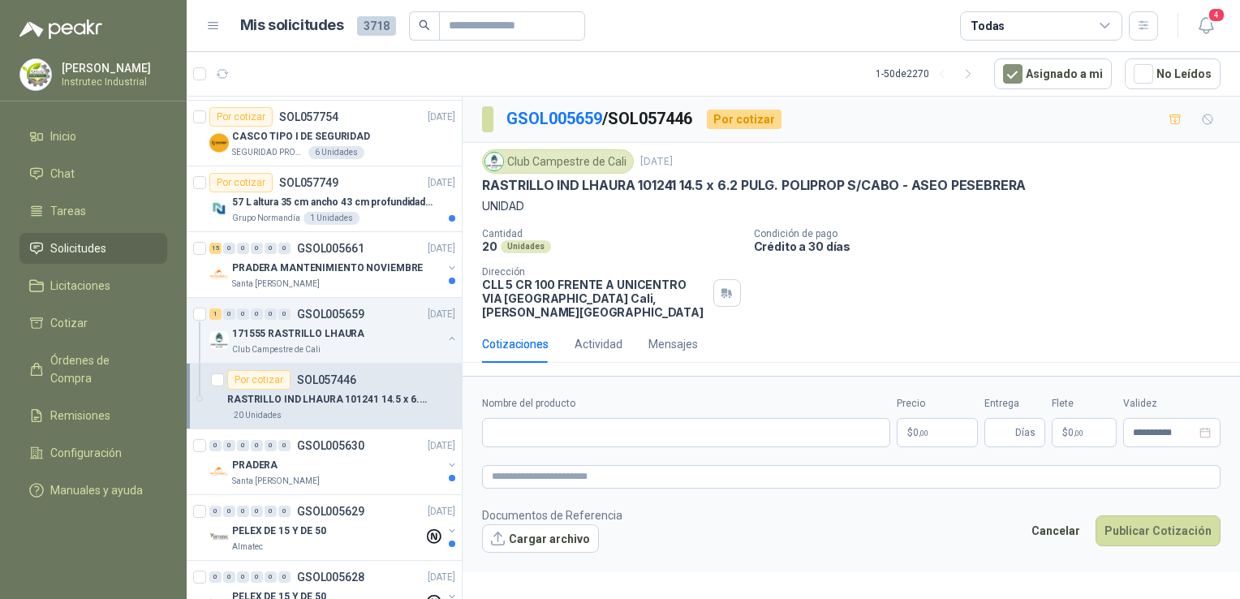 The height and width of the screenshot is (599, 1240). What do you see at coordinates (1158, 531) in the screenshot?
I see `button: Publicar Cotización` at bounding box center [1158, 531].